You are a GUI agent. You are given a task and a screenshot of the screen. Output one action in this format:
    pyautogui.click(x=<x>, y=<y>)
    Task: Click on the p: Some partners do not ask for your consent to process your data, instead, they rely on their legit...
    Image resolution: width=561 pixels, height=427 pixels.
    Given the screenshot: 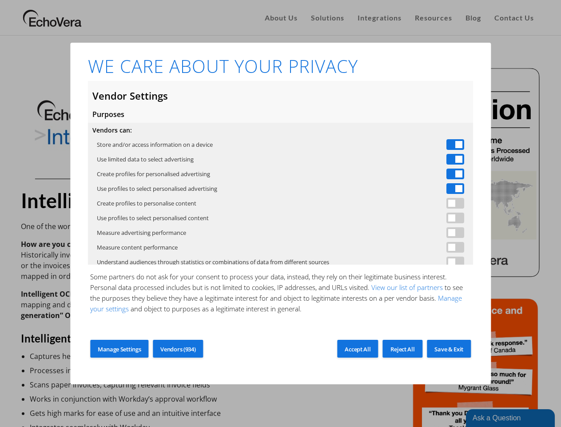 What is the action you would take?
    pyautogui.click(x=280, y=292)
    